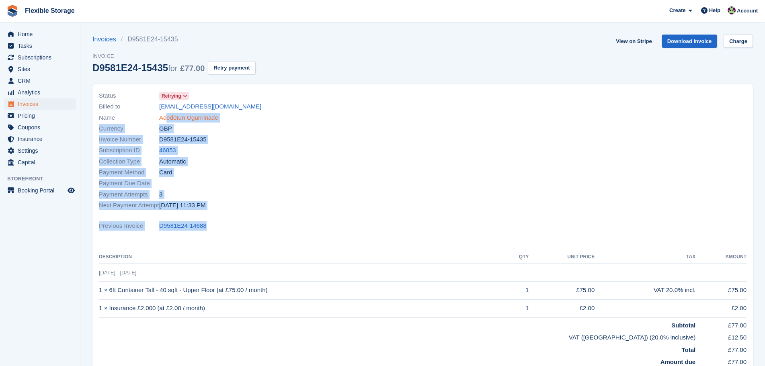 The width and height of the screenshot is (765, 366). Describe the element at coordinates (129, 226) in the screenshot. I see `span: Previous Invoice` at that location.